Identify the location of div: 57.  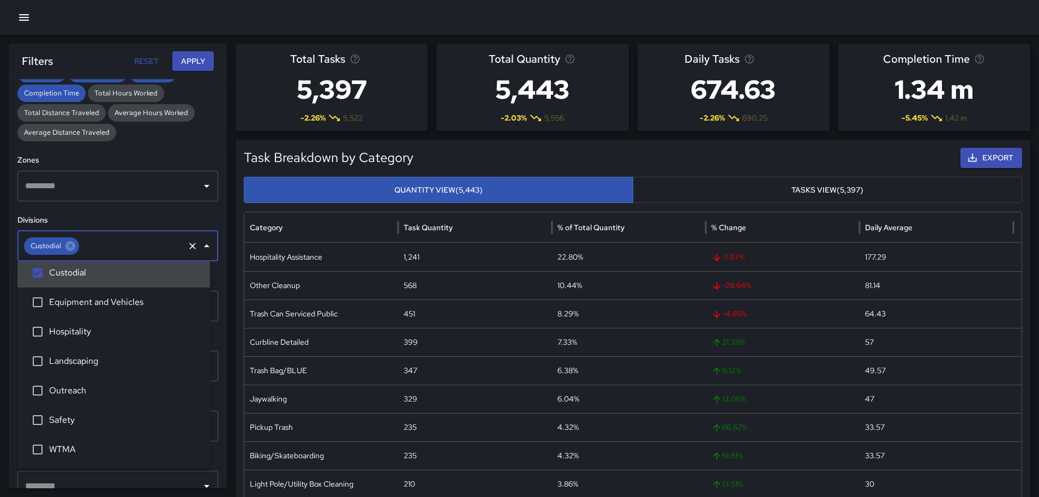
(936, 342).